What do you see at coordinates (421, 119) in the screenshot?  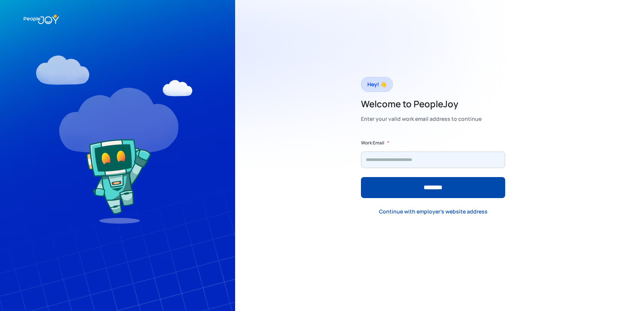 I see `div: Enter your valid work email address to continue` at bounding box center [421, 119].